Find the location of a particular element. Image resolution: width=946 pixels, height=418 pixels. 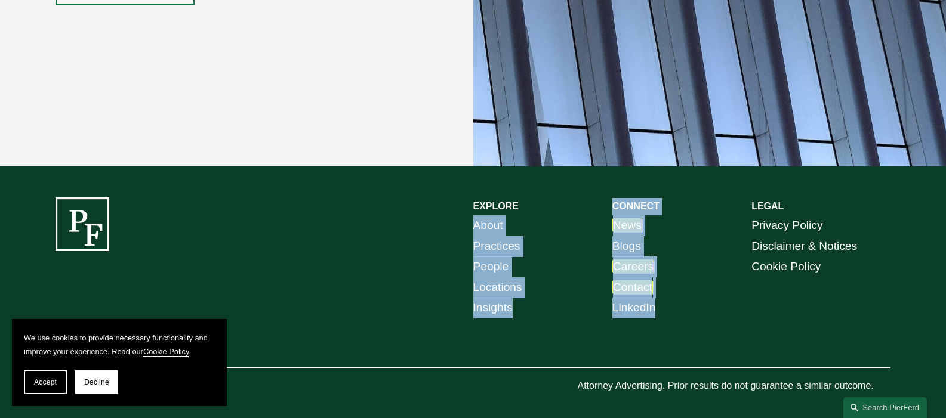

p: Attorney Advertising. Prior results do not guarantee a similar outcome. is located at coordinates (733, 386).